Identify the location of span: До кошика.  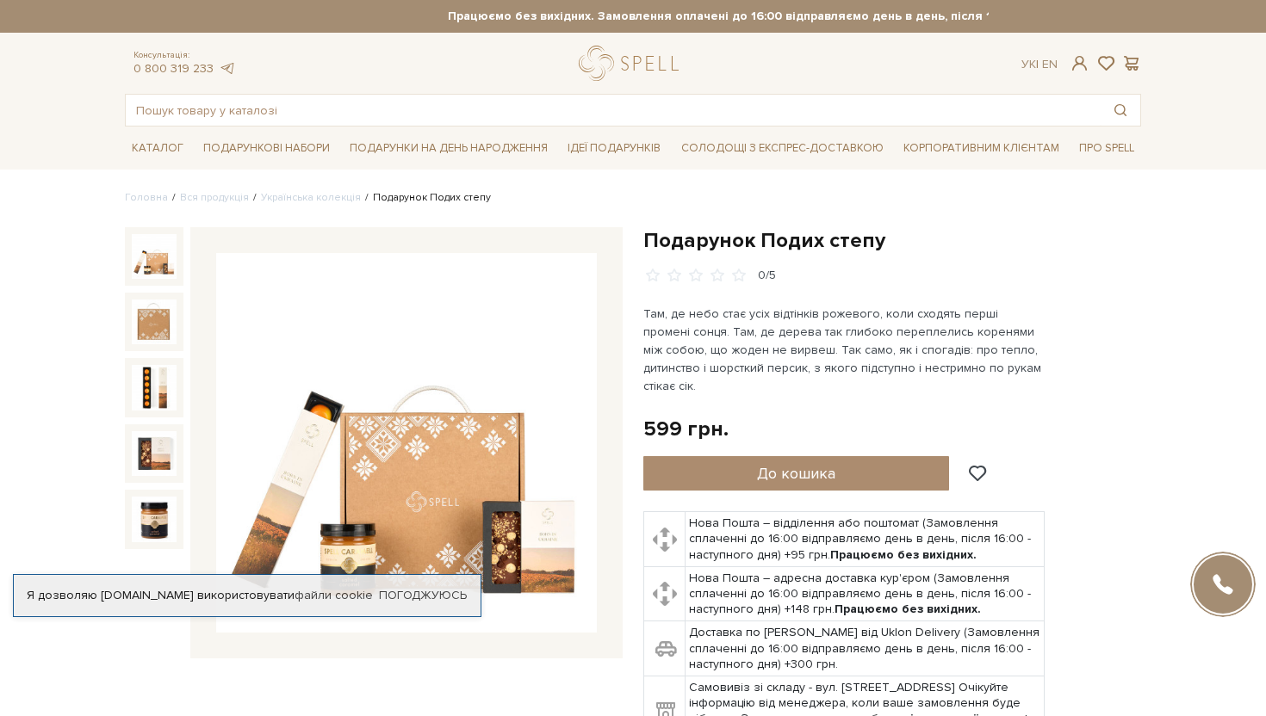
(796, 474).